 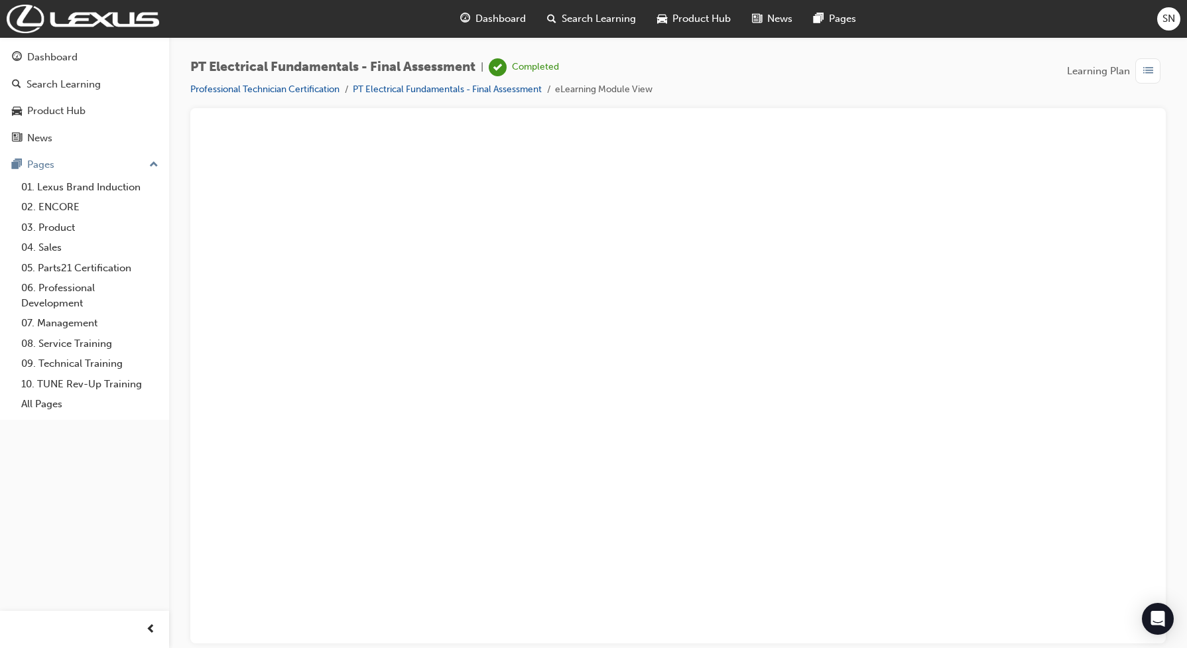 I want to click on span: News, so click(x=780, y=19).